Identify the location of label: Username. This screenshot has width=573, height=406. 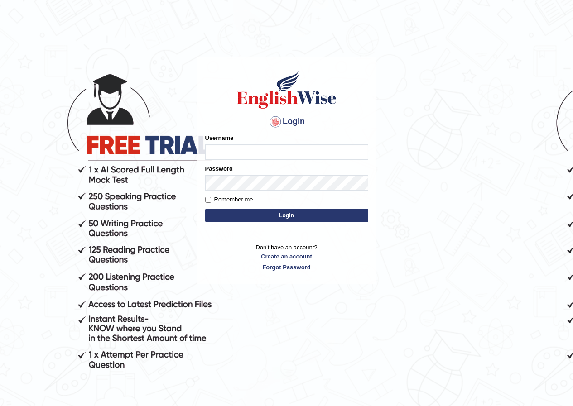
(219, 138).